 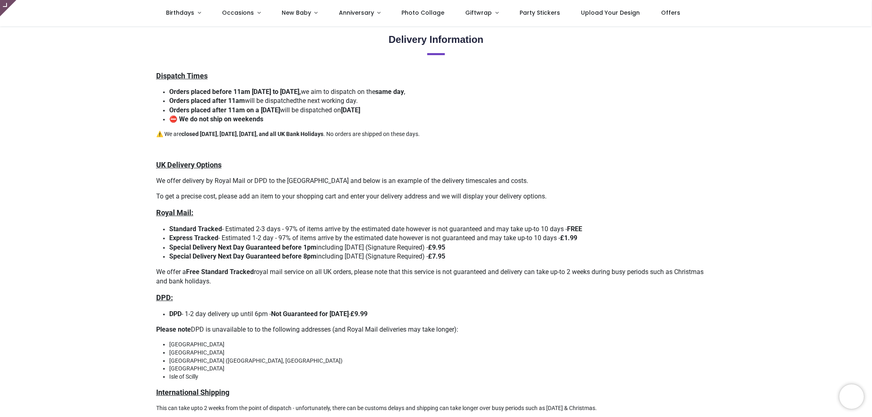 What do you see at coordinates (436, 135) in the screenshot?
I see `p: ⚠️ We are . No orders are shipped on these days.` at bounding box center [436, 135].